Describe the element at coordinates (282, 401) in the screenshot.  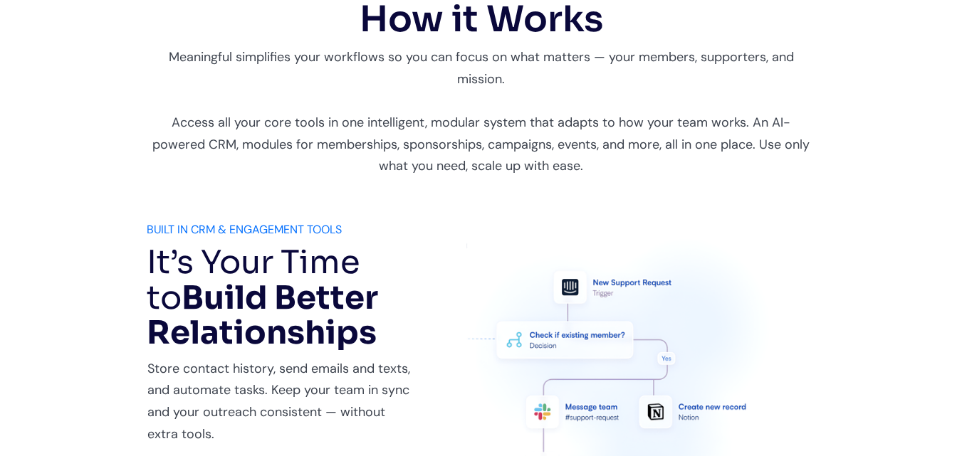
I see `p: Store contact history, send emails and texts, and automate tasks. Keep your team in sync and your...` at that location.